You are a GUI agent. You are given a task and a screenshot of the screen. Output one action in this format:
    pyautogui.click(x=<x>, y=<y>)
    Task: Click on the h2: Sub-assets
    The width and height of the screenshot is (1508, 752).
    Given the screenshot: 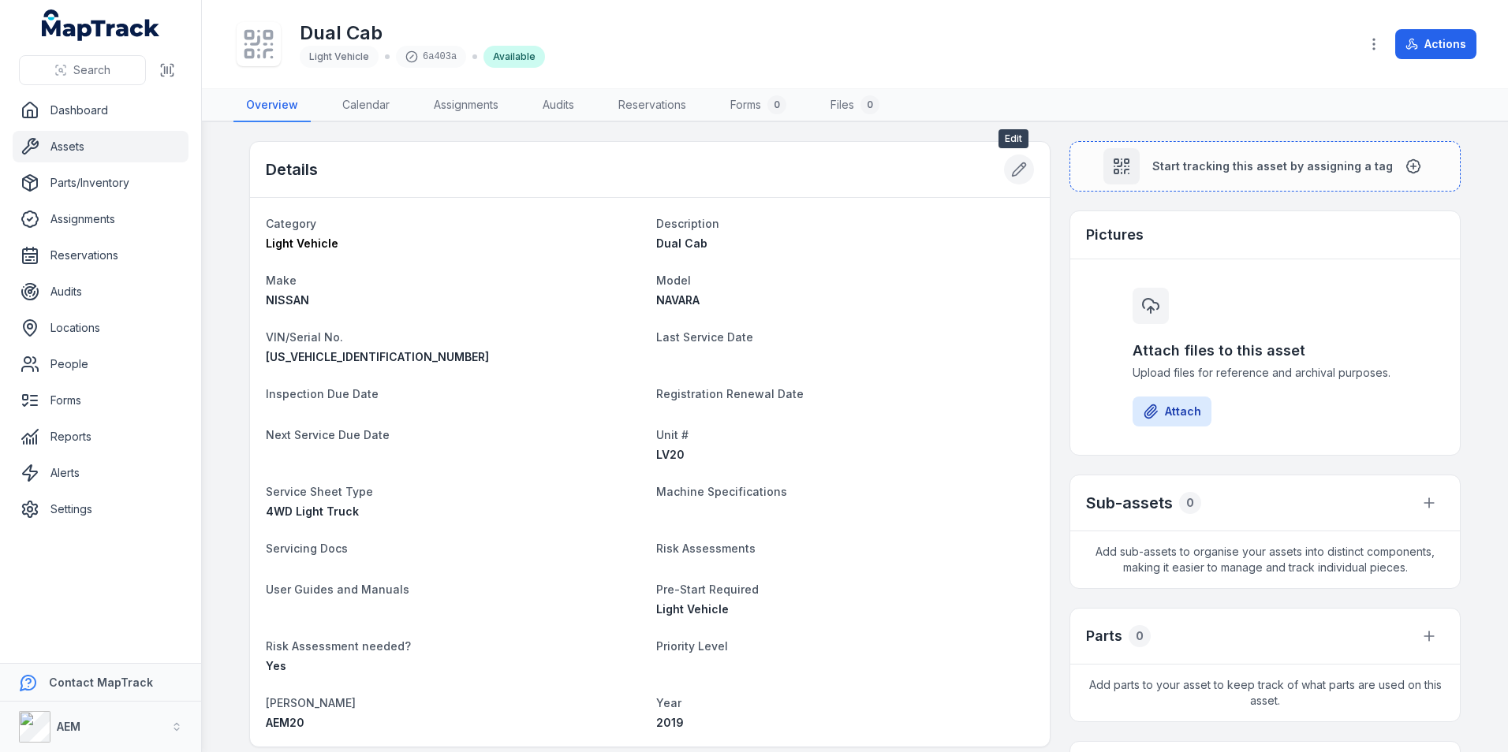 What is the action you would take?
    pyautogui.click(x=1129, y=503)
    